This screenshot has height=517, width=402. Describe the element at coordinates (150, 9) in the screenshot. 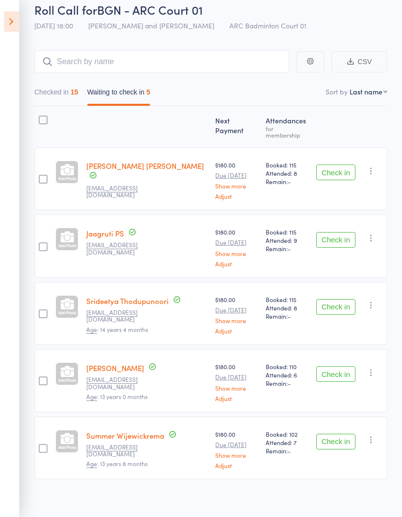

I see `span: BGN - ARC Court 01` at that location.